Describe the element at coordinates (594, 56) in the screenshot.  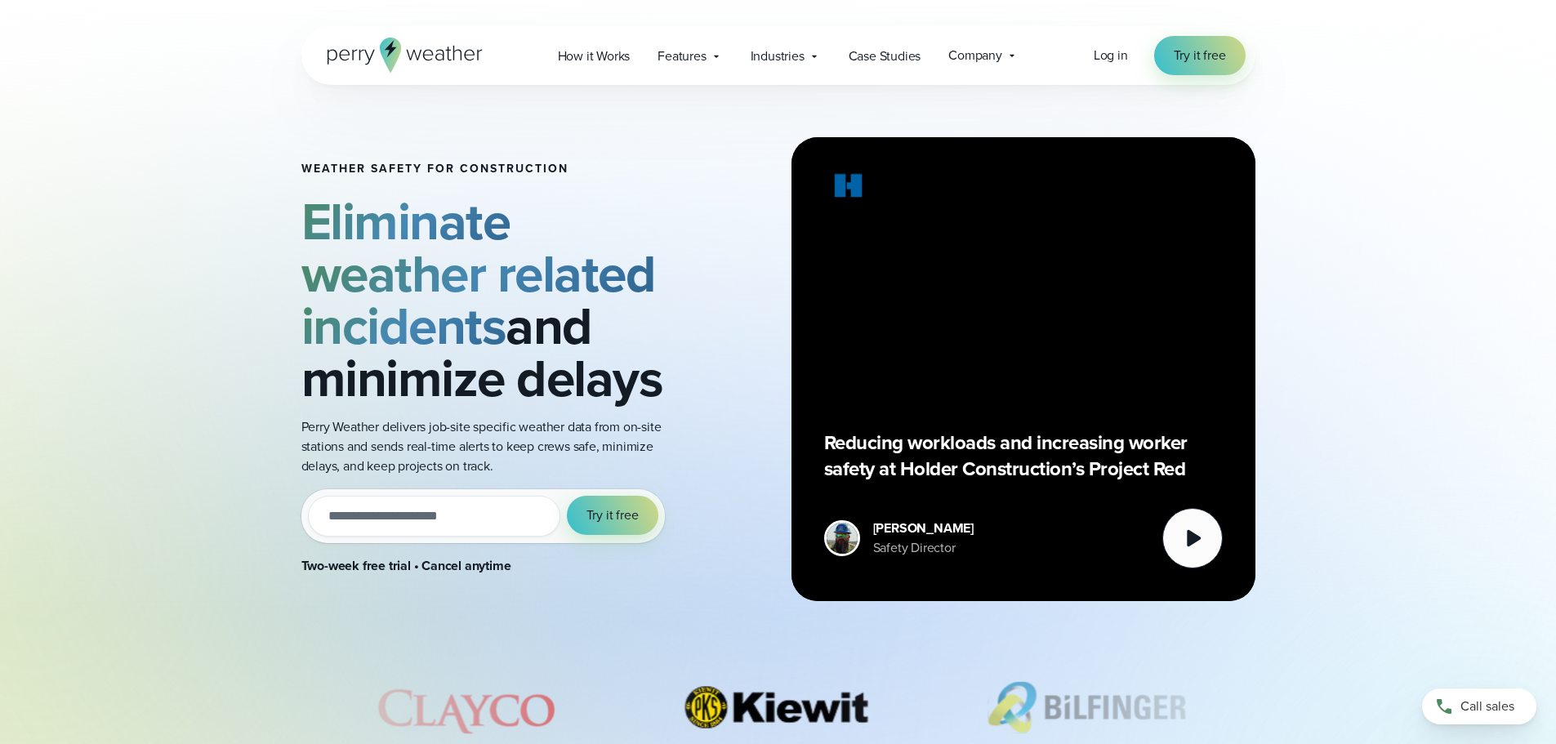
I see `span: How it Works` at that location.